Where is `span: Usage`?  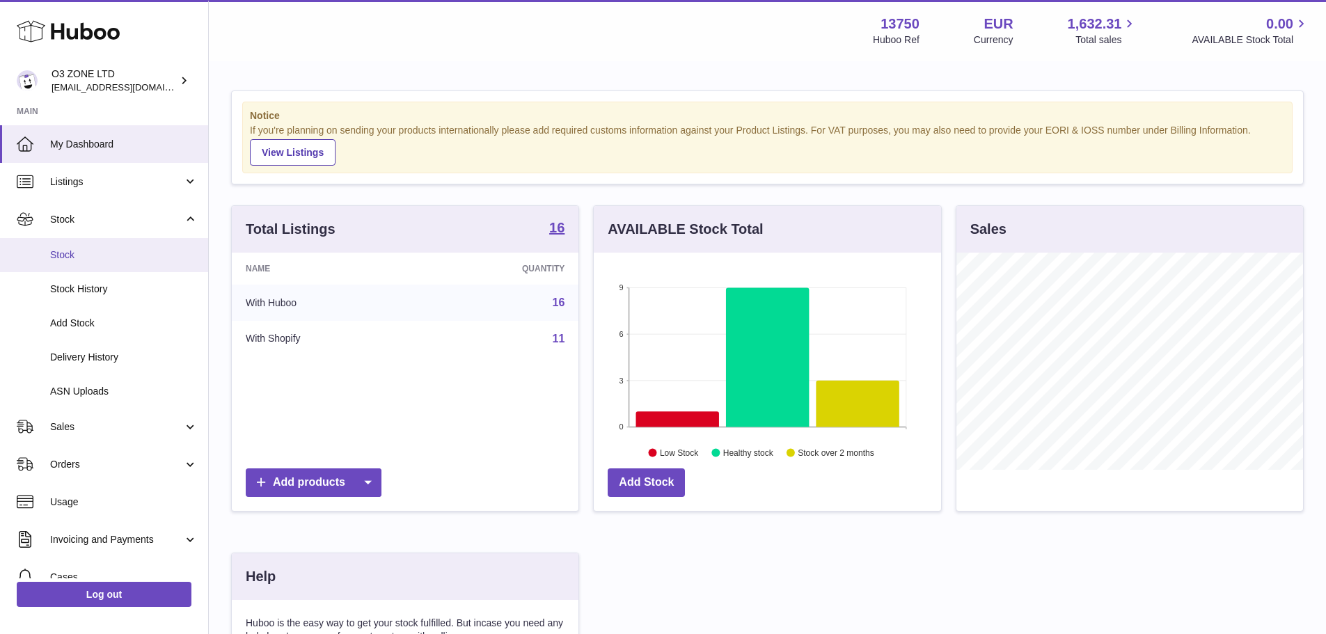 span: Usage is located at coordinates (124, 502).